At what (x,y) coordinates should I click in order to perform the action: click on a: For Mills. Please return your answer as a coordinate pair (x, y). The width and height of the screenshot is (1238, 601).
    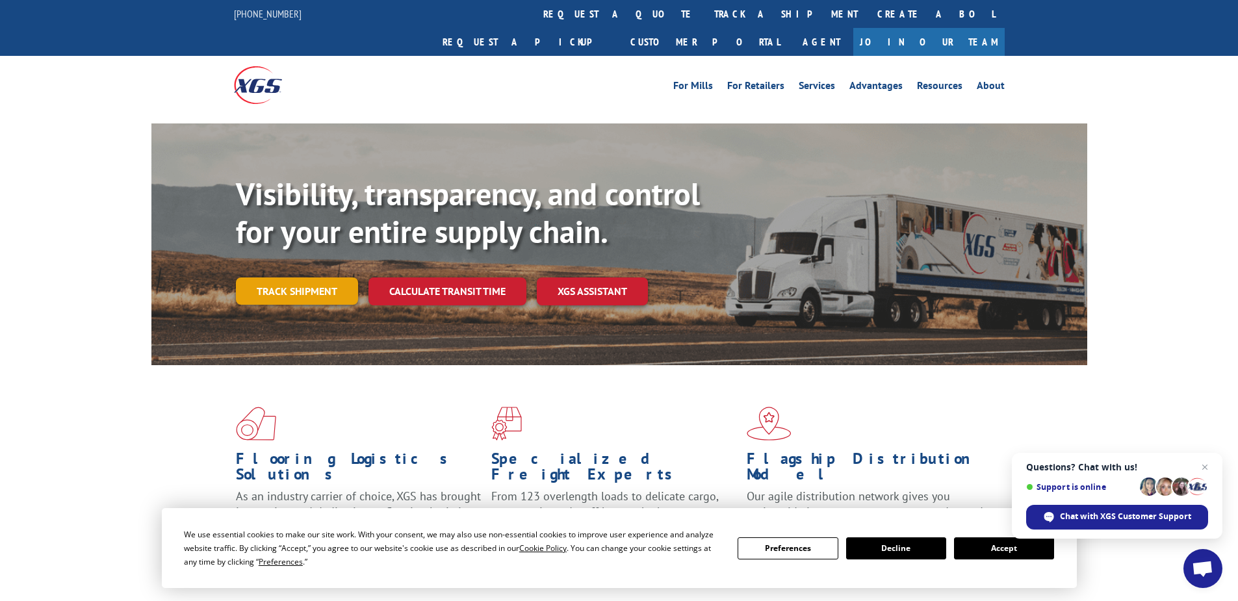
    Looking at the image, I should click on (693, 88).